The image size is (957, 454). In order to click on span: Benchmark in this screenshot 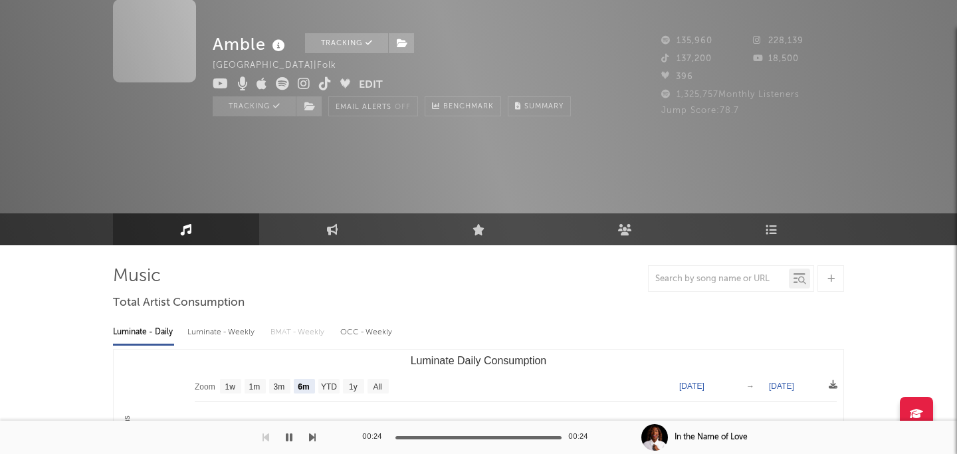, I will do `click(468, 107)`.